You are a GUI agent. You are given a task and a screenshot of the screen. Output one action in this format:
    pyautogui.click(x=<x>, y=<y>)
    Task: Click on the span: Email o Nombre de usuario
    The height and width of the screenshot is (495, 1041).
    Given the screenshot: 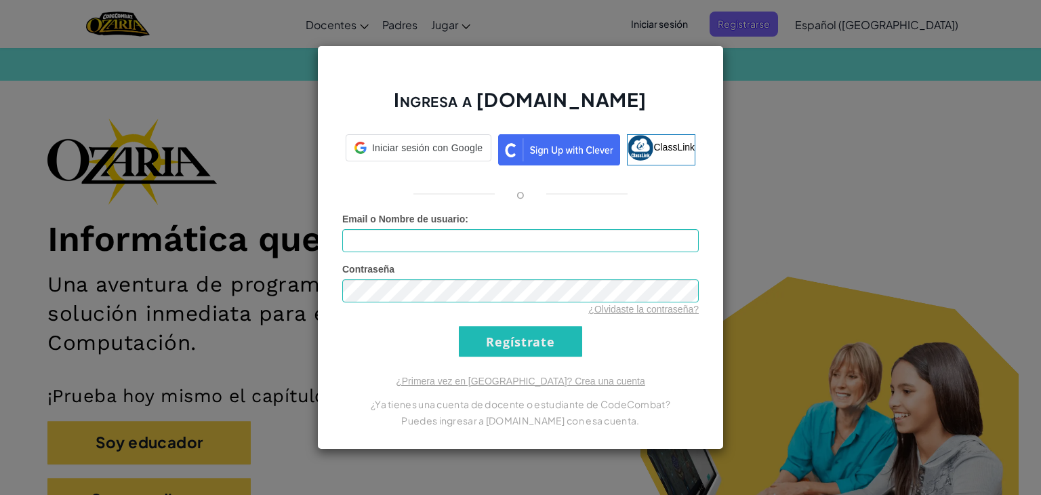 What is the action you would take?
    pyautogui.click(x=403, y=219)
    